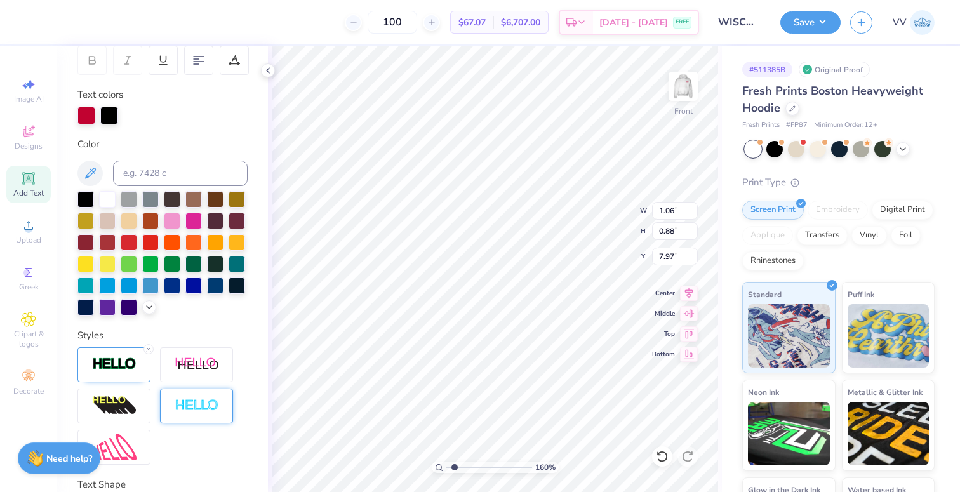 This screenshot has height=492, width=960. Describe the element at coordinates (906, 236) in the screenshot. I see `div: Foil` at that location.